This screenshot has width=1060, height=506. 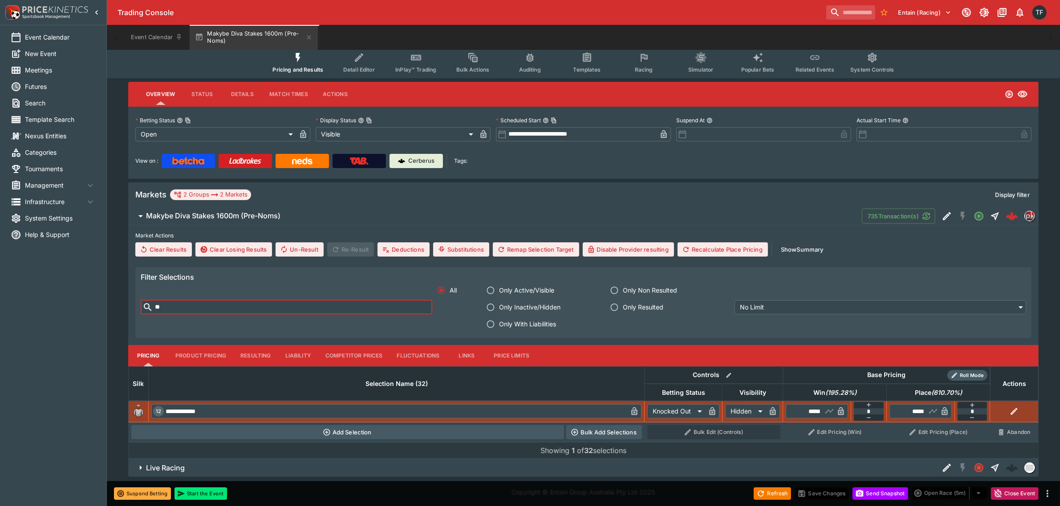 What do you see at coordinates (1011, 216) in the screenshot?
I see `a: 24483613-b391-4042-8abd-4c0e35f5ea9c` at bounding box center [1011, 216].